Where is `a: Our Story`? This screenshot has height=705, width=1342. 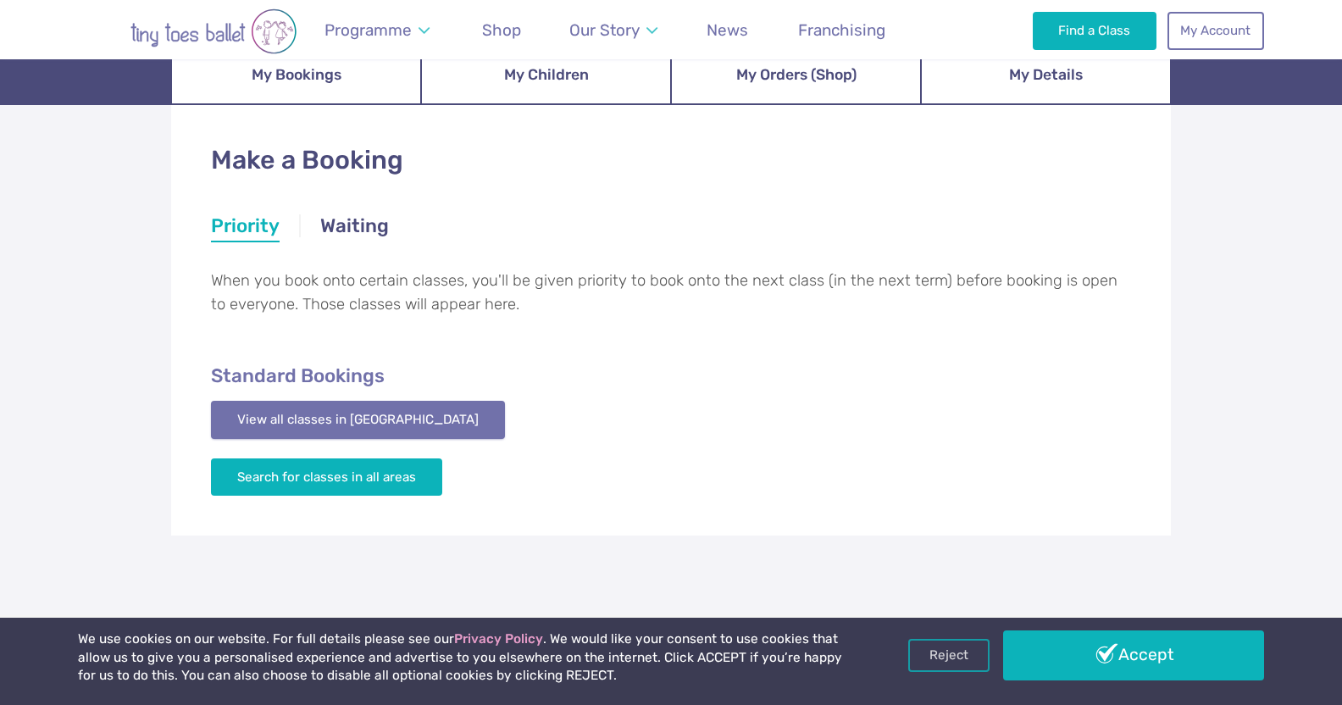 a: Our Story is located at coordinates (613, 30).